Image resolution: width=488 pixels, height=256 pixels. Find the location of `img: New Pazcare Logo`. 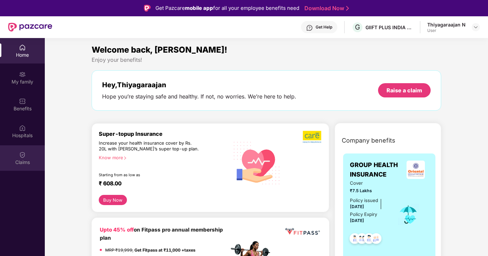

img: New Pazcare Logo is located at coordinates (30, 27).